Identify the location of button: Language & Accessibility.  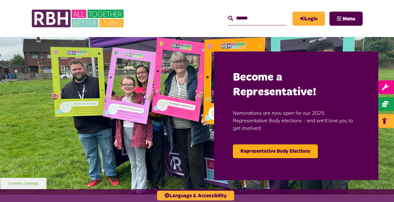
(196, 195).